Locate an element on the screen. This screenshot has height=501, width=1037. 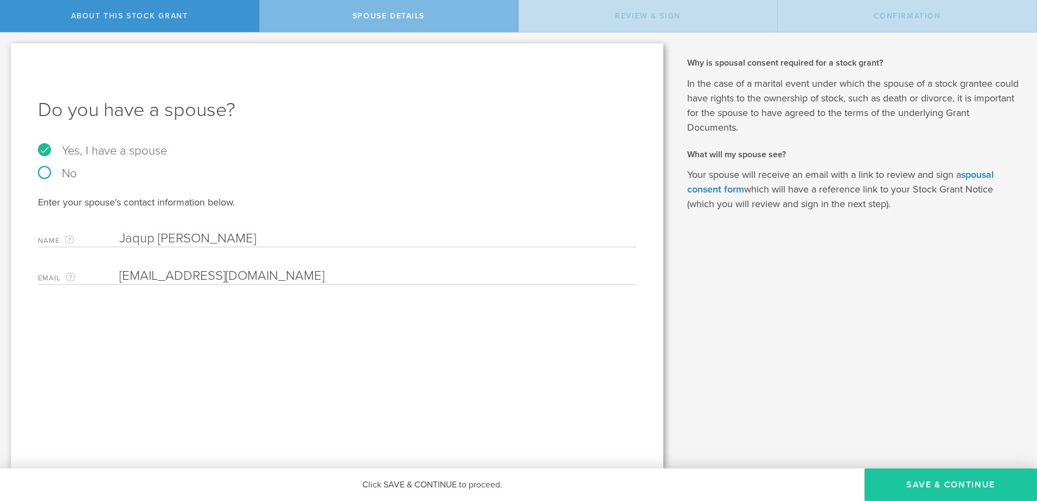
label: Name is located at coordinates (79, 240).